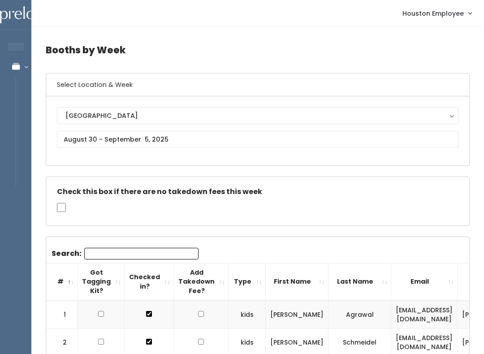 The image size is (484, 354). What do you see at coordinates (360, 314) in the screenshot?
I see `td: Agrawal` at bounding box center [360, 314].